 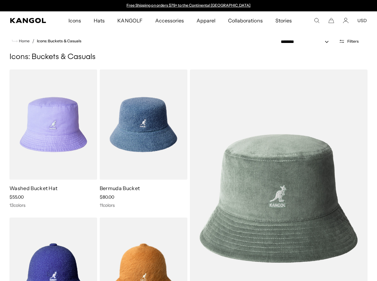 What do you see at coordinates (189, 6) in the screenshot?
I see `div: Announcement` at bounding box center [189, 6].